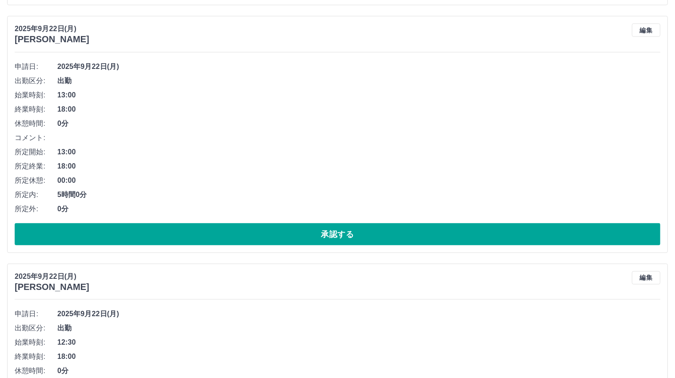 The image size is (675, 378). What do you see at coordinates (36, 152) in the screenshot?
I see `span: 所定開始:` at bounding box center [36, 152].